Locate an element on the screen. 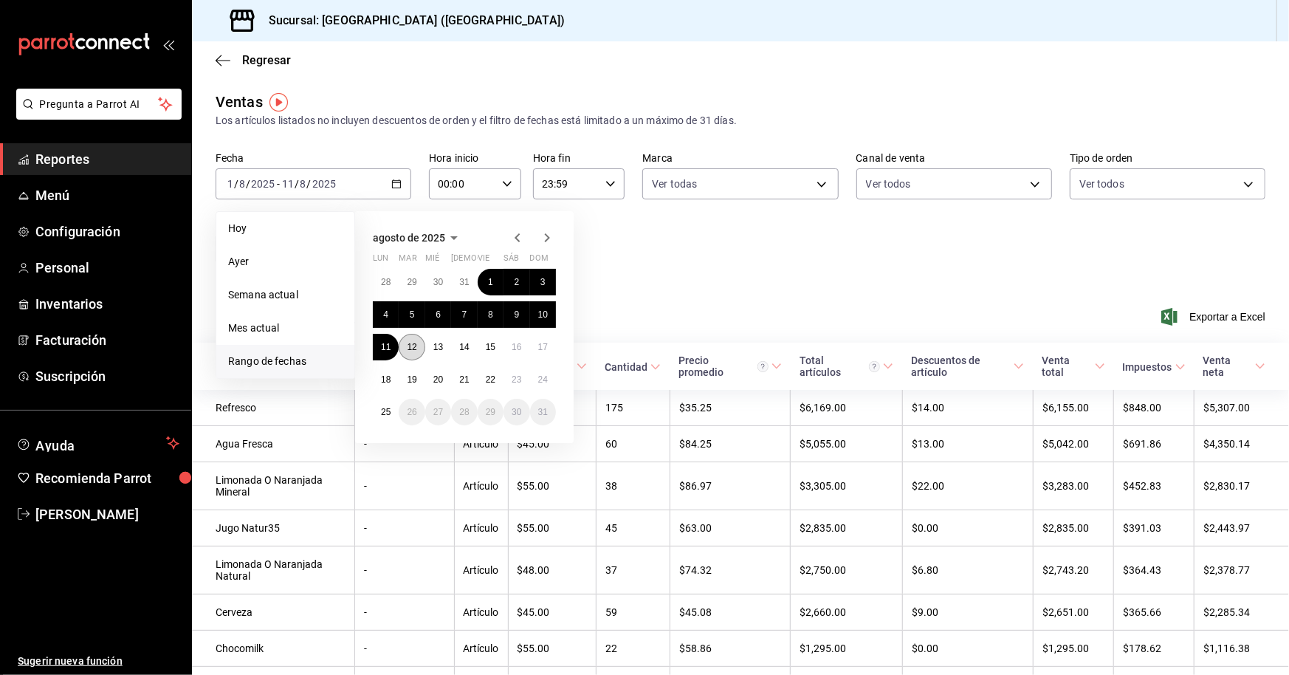  td: $58.86 is located at coordinates (729, 648).